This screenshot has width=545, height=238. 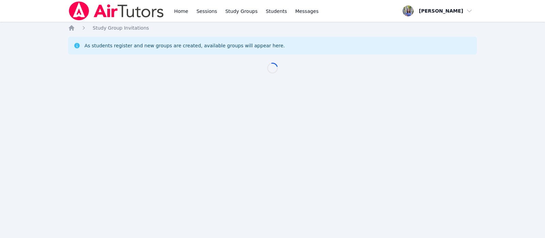 I want to click on nav: Breadcrumb, so click(x=272, y=28).